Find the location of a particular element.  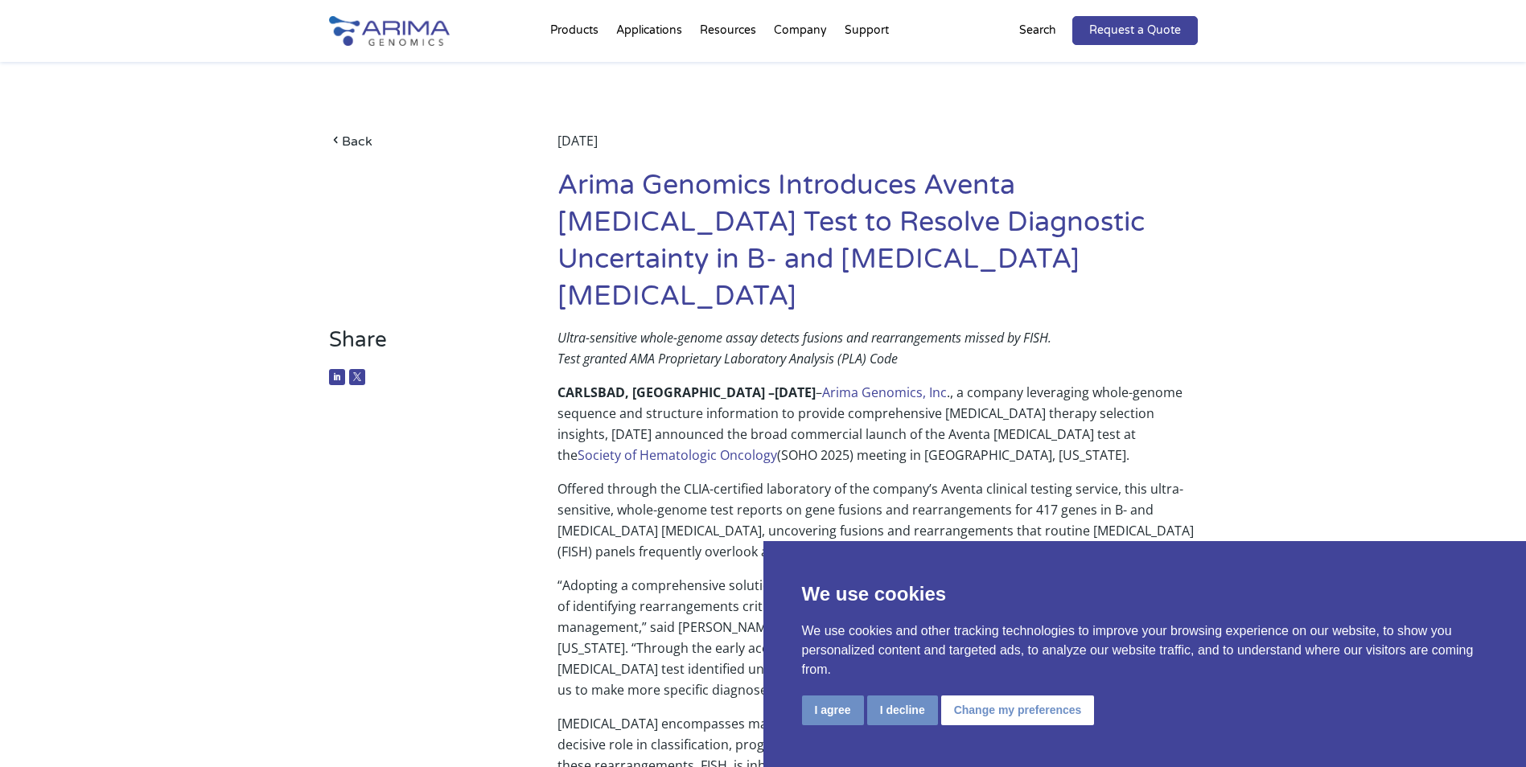

h3: Share is located at coordinates (419, 346).